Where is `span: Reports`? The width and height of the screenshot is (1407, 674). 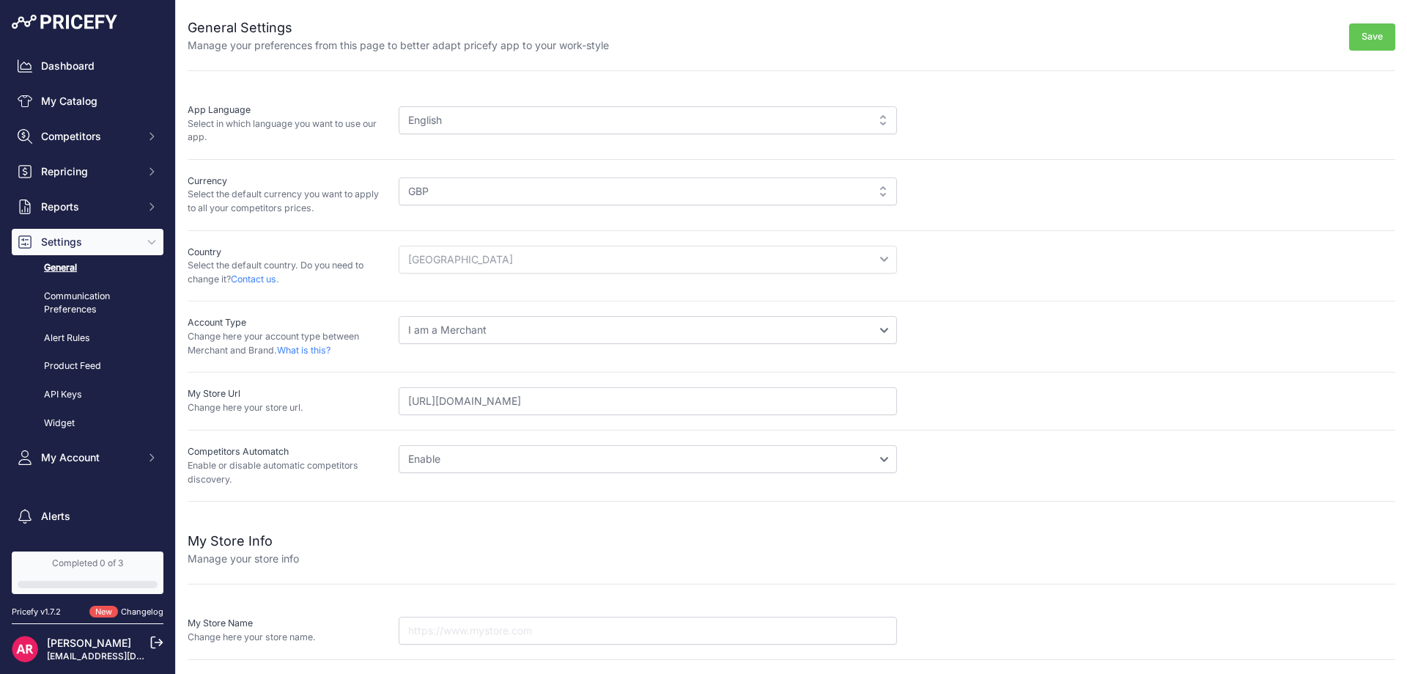
span: Reports is located at coordinates (89, 207).